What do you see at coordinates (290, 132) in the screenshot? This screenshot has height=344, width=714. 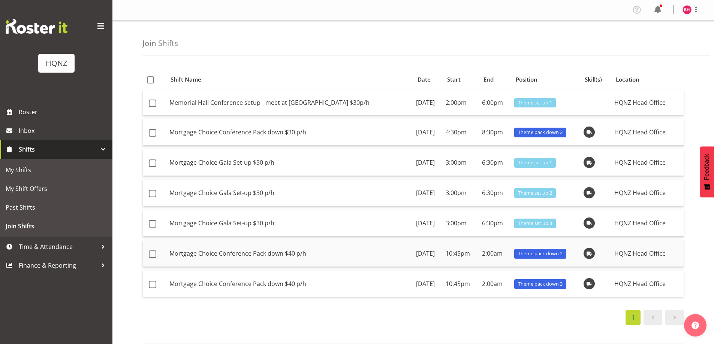 I see `td: Mortgage Choice Conference Pack down $30 p/h` at bounding box center [290, 132].